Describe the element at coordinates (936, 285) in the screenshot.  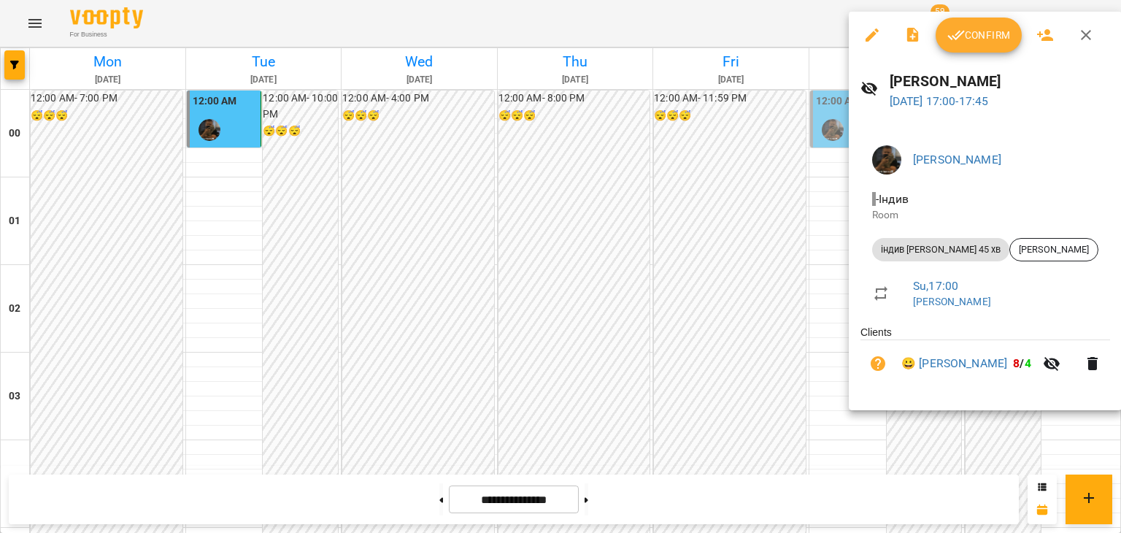
I see `a: Su , 17:00` at that location.